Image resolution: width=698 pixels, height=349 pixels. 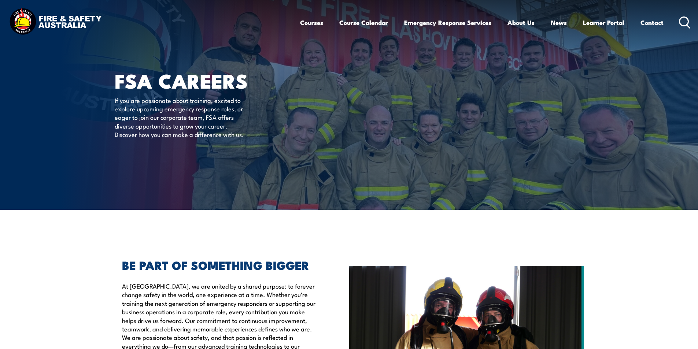 What do you see at coordinates (603, 22) in the screenshot?
I see `a: Learner Portal` at bounding box center [603, 22].